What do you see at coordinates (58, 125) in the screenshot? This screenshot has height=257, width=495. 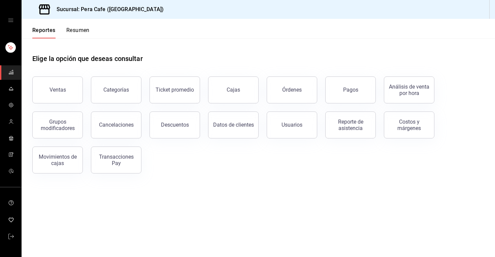 I see `button: Grupos modificadores` at bounding box center [58, 125].